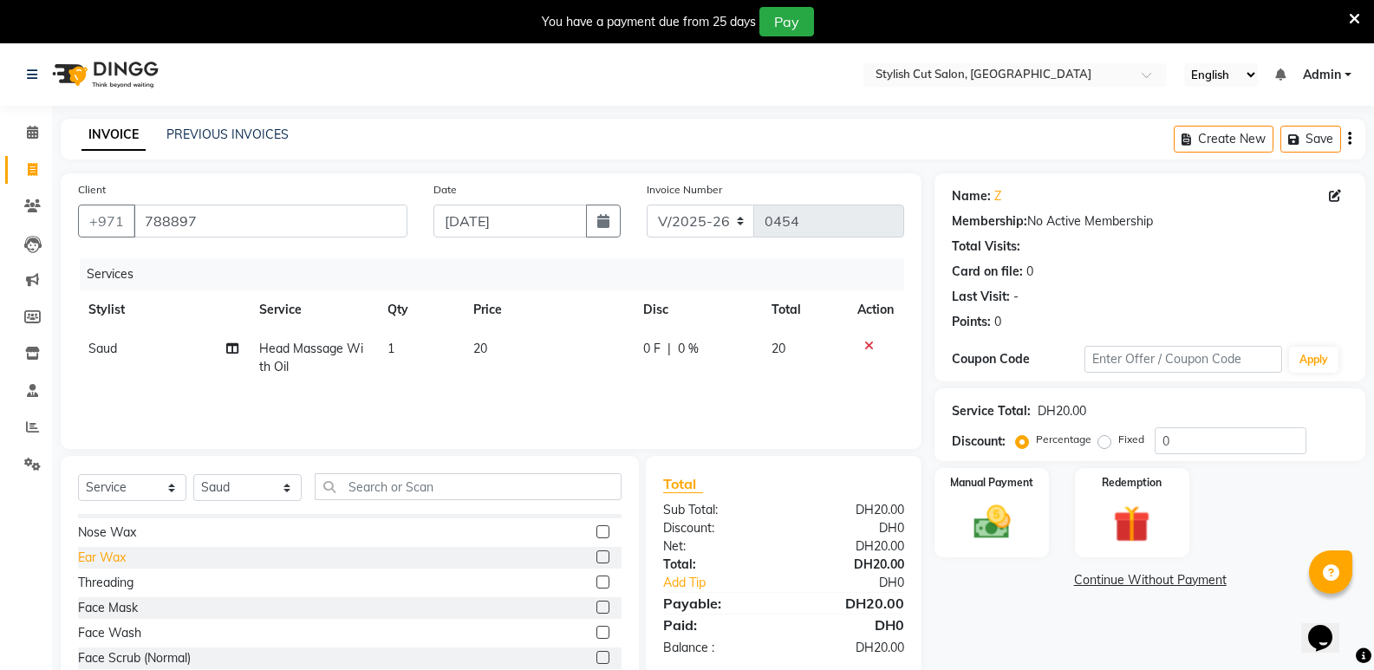  What do you see at coordinates (468, 486) in the screenshot?
I see `input: Search or Scan` at bounding box center [468, 486].